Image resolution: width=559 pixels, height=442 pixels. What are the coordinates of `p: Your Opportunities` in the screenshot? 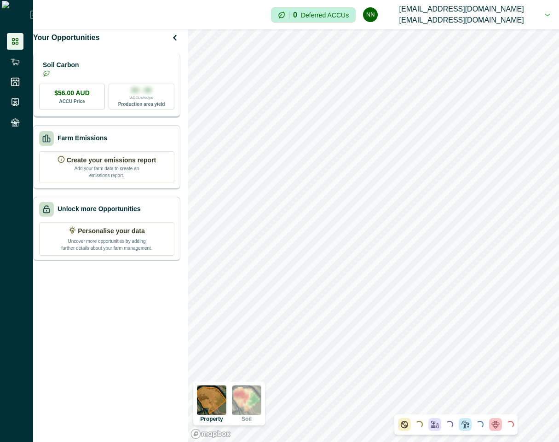 It's located at (66, 38).